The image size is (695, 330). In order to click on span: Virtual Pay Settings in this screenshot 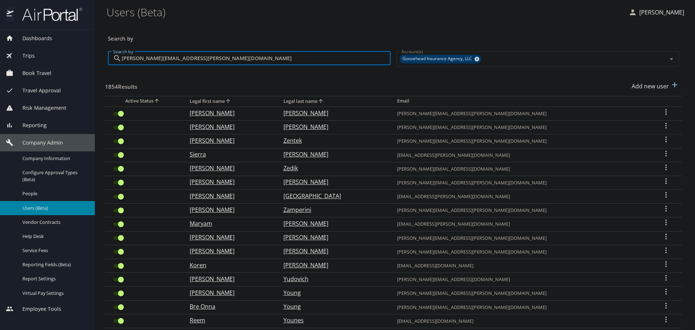, I will do `click(54, 293)`.